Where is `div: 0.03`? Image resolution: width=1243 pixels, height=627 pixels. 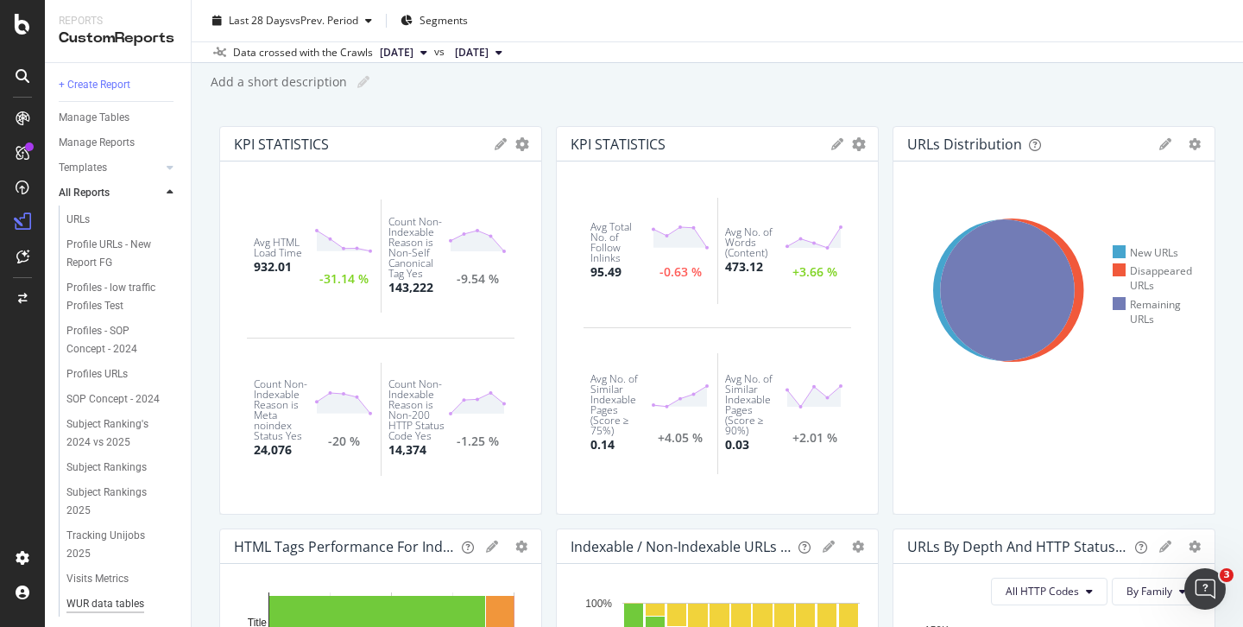 div: 0.03 is located at coordinates (737, 445).